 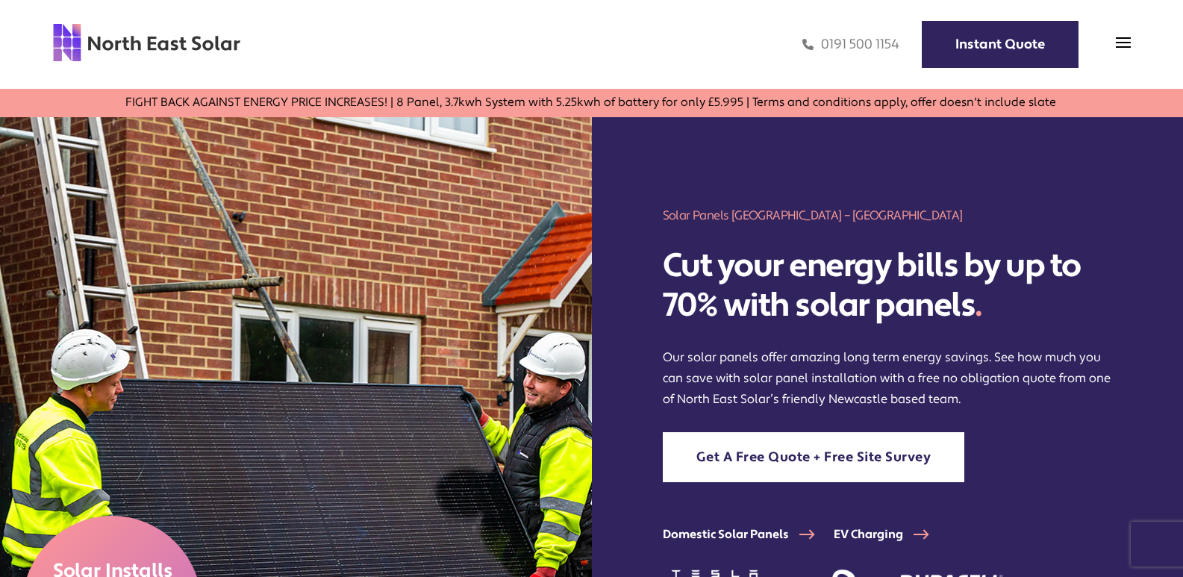 What do you see at coordinates (748, 535) in the screenshot?
I see `a: Domestic Solar Panels` at bounding box center [748, 535].